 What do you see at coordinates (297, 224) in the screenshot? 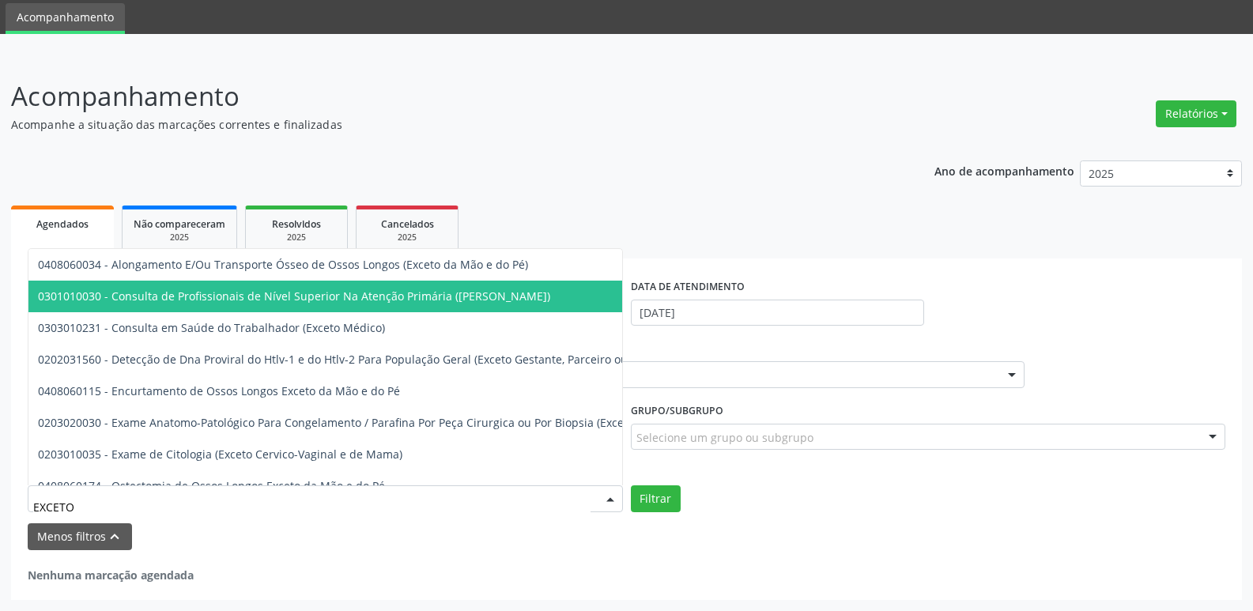
I see `span: Resolvidos` at bounding box center [297, 224].